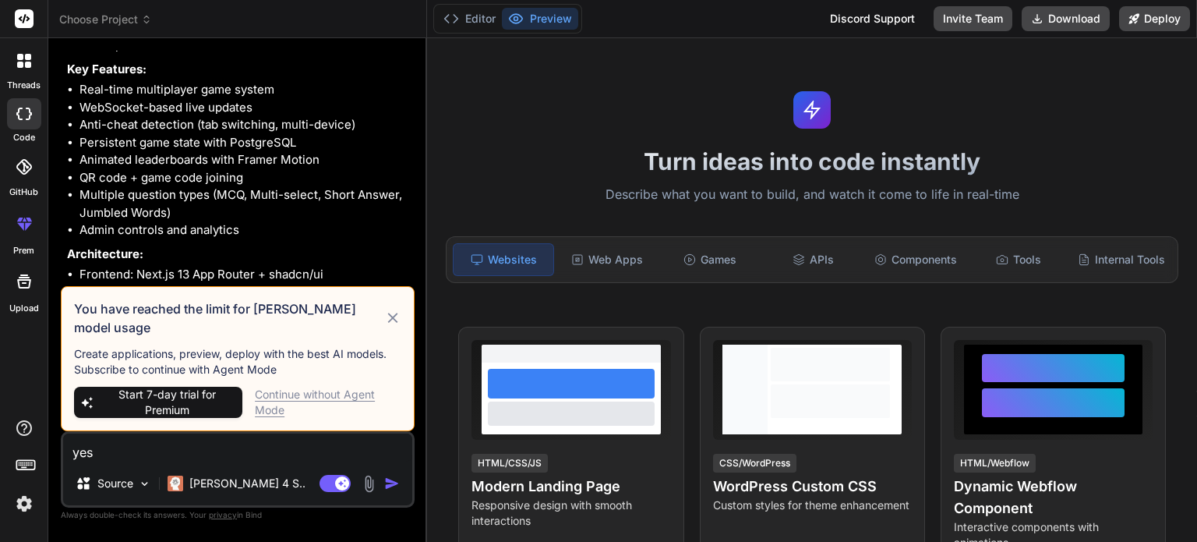 The height and width of the screenshot is (542, 1197). Describe the element at coordinates (245, 178) in the screenshot. I see `li: QR code + game code joining` at that location.